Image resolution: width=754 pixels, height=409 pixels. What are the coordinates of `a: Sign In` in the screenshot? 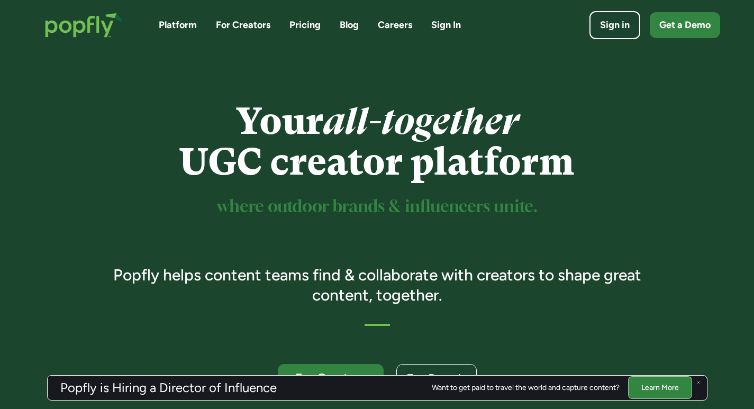 It's located at (446, 25).